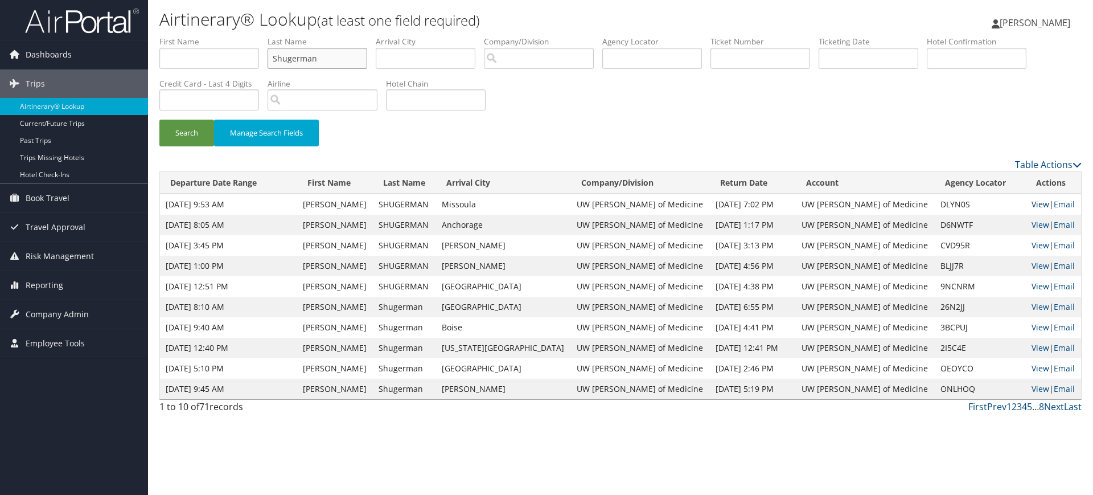 The height and width of the screenshot is (495, 1093). What do you see at coordinates (503, 183) in the screenshot?
I see `th: Arrival City: activate to sort column ascending` at bounding box center [503, 183].